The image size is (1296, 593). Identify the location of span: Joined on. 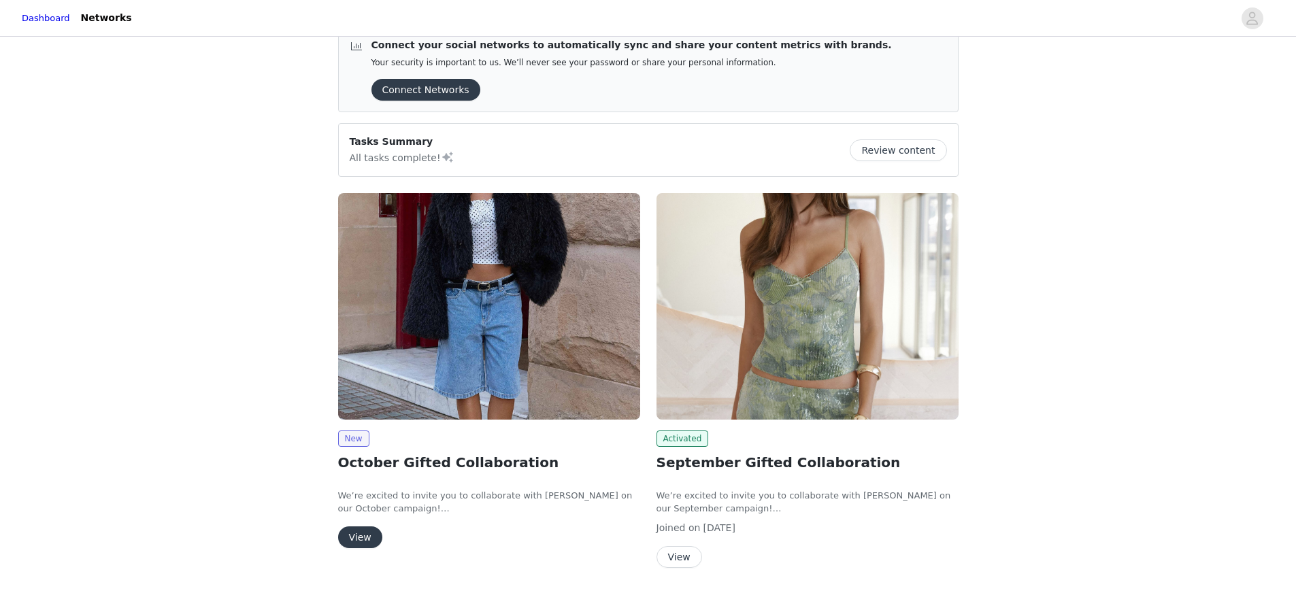
(679, 528).